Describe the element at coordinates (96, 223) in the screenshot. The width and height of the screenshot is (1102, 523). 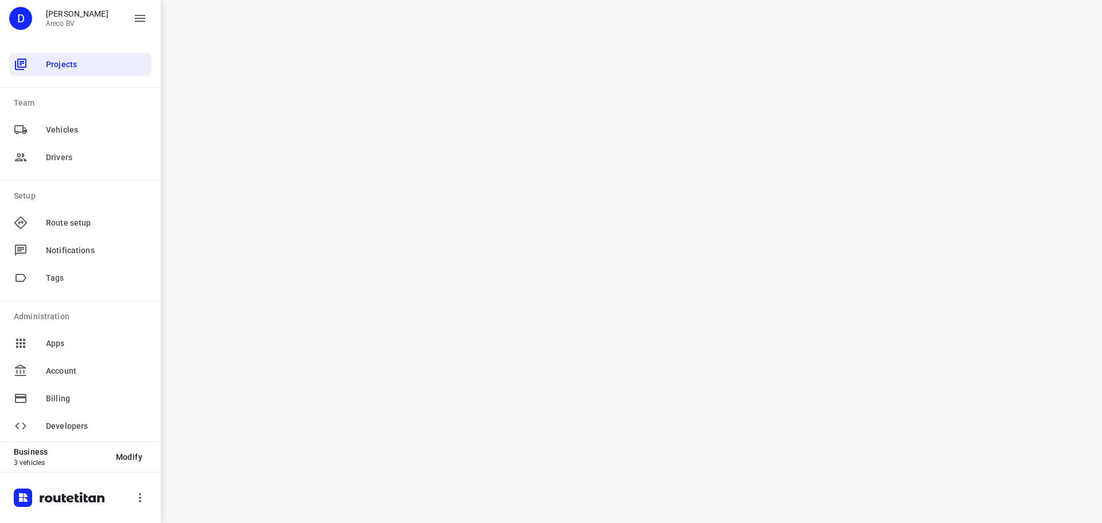
I see `span: Route setup` at that location.